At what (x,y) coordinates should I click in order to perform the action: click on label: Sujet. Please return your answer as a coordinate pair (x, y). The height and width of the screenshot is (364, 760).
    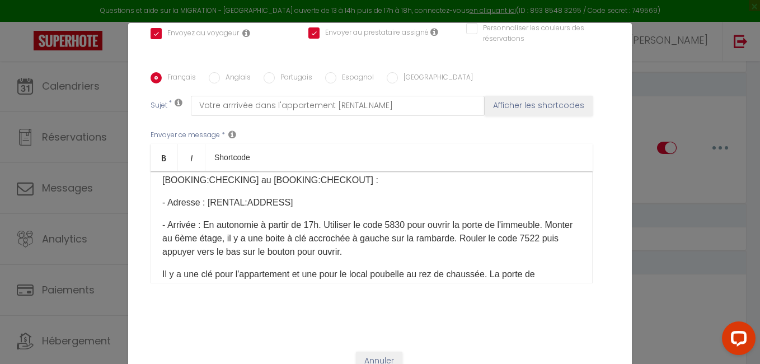
    Looking at the image, I should click on (159, 106).